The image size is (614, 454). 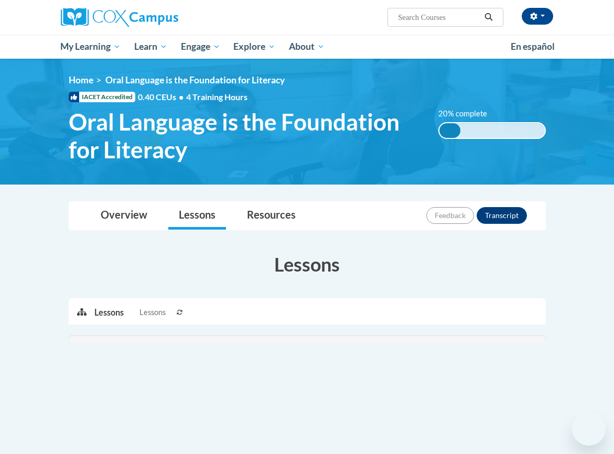 I want to click on div: 20% complete, so click(x=450, y=131).